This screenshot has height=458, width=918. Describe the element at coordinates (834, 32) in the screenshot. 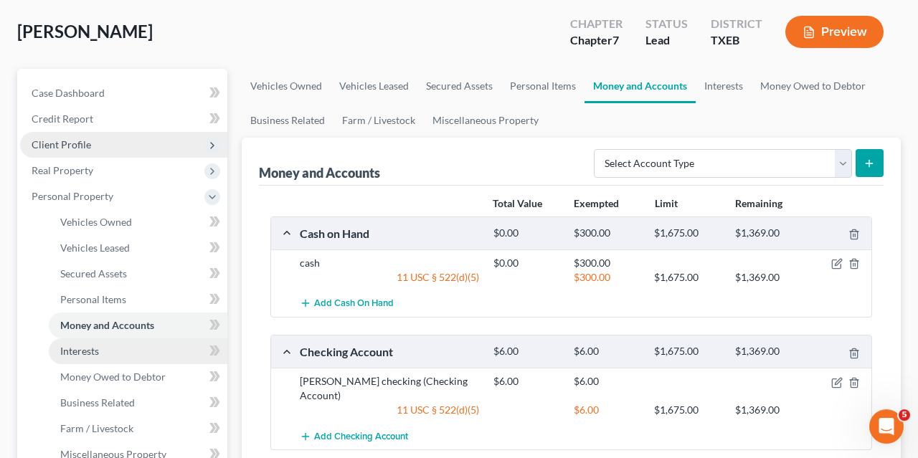

I see `button: Preview` at that location.